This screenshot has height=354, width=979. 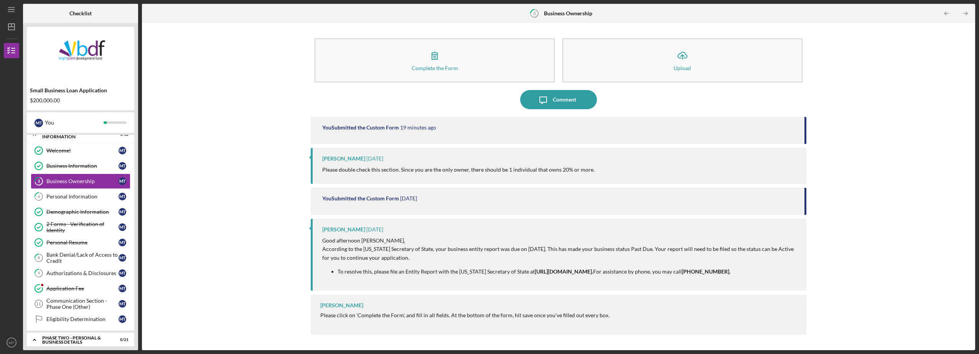 What do you see at coordinates (81, 151) in the screenshot?
I see `a: Welcome!MT` at bounding box center [81, 151].